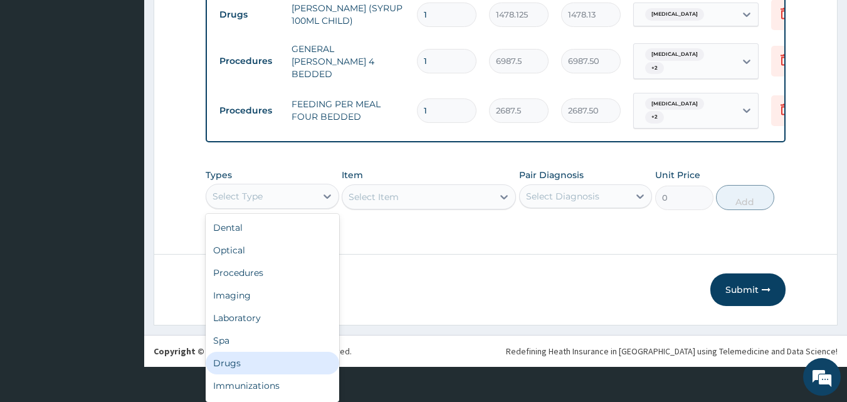 The height and width of the screenshot is (402, 847). What do you see at coordinates (122, 290) in the screenshot?
I see `textarea: Type your message and hit 'Enter'` at bounding box center [122, 290].